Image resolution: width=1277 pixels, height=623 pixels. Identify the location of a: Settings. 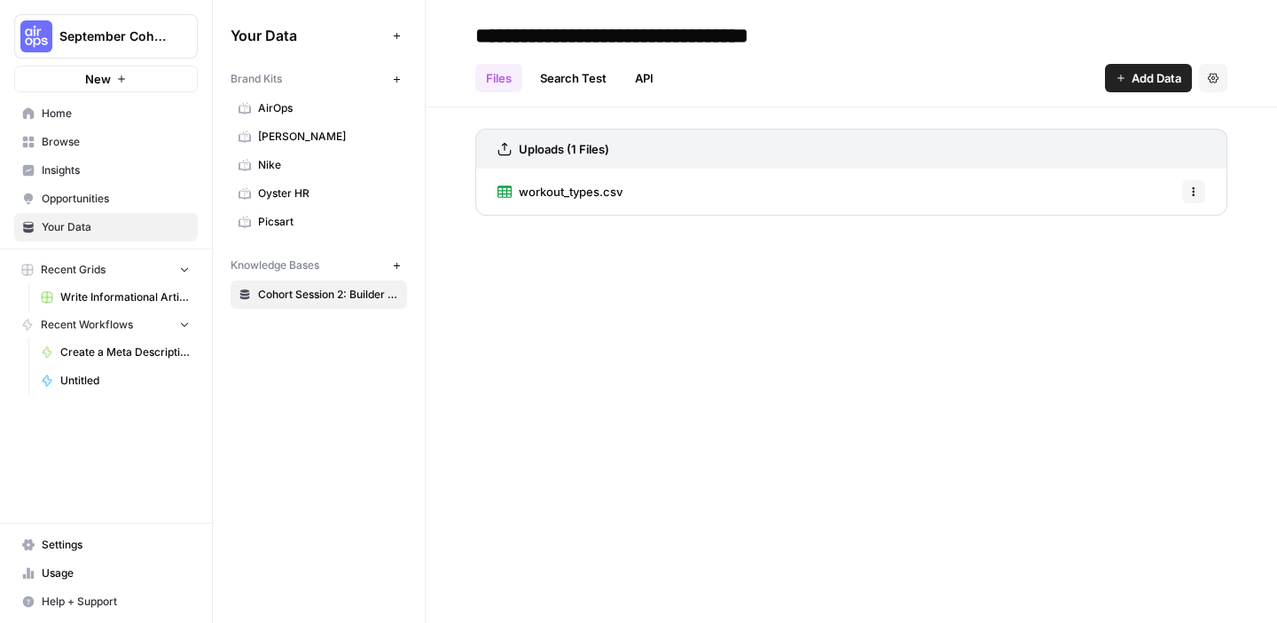
(106, 545).